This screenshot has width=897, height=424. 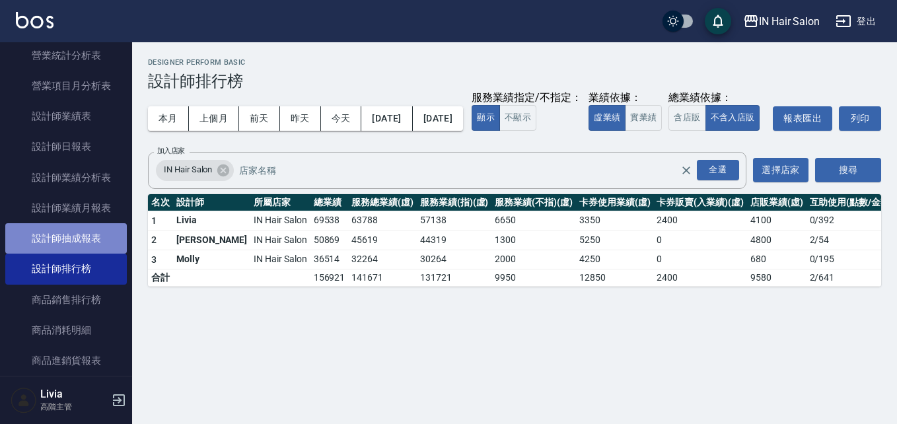 What do you see at coordinates (533, 221) in the screenshot?
I see `td: 6650` at bounding box center [533, 221].